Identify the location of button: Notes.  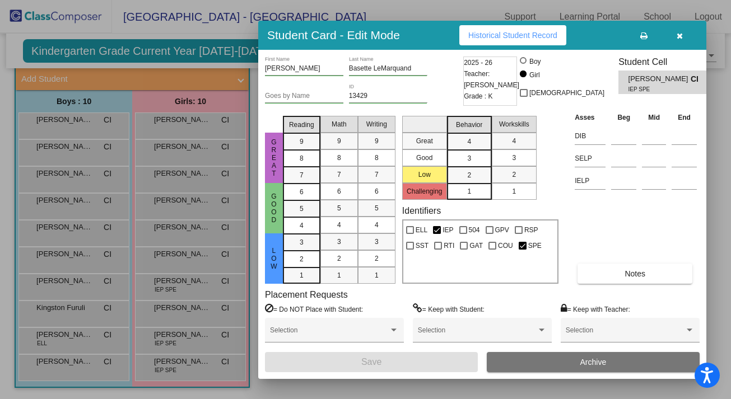
(634, 274).